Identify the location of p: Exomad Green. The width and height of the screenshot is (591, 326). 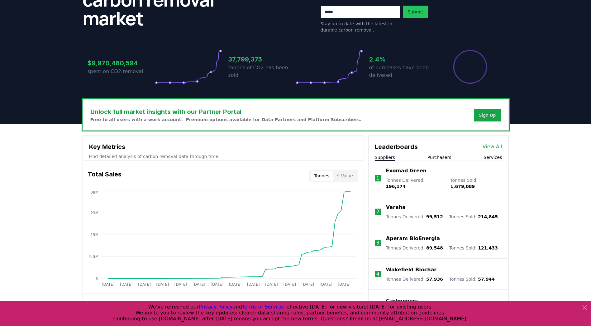
(406, 171).